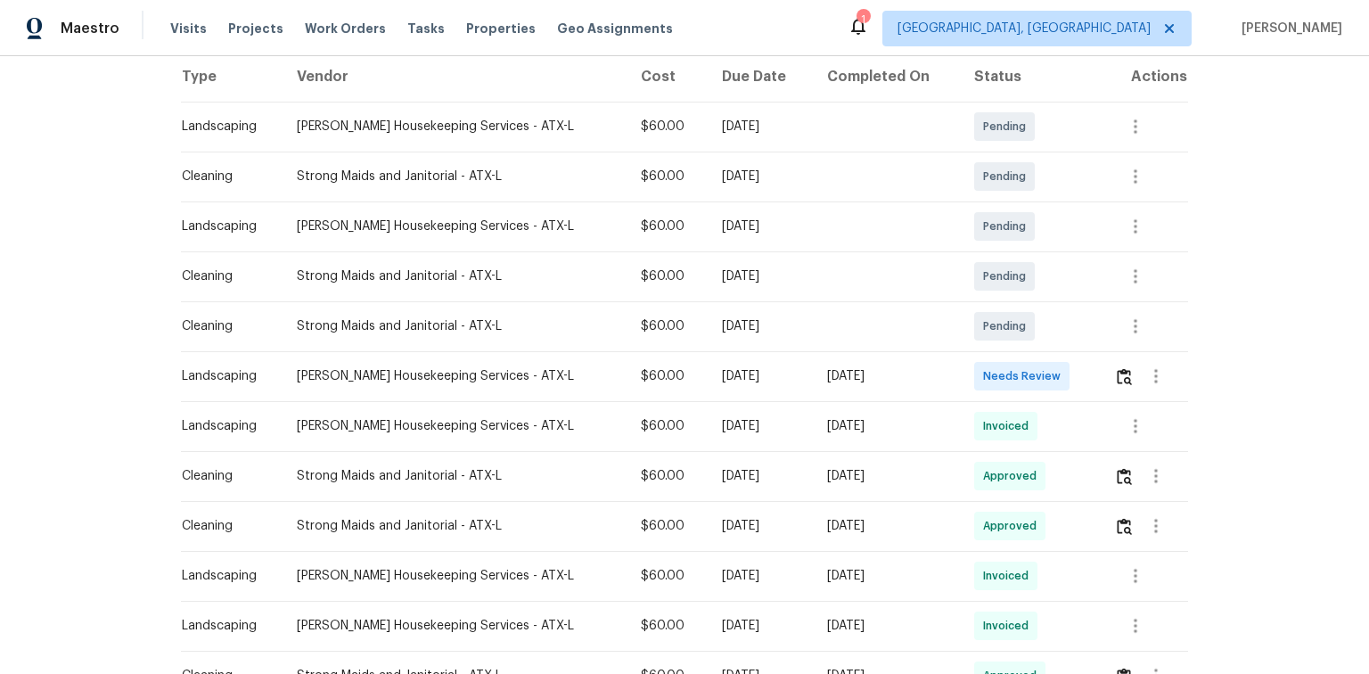 This screenshot has height=674, width=1369. Describe the element at coordinates (1144, 77) in the screenshot. I see `th: Actions` at that location.